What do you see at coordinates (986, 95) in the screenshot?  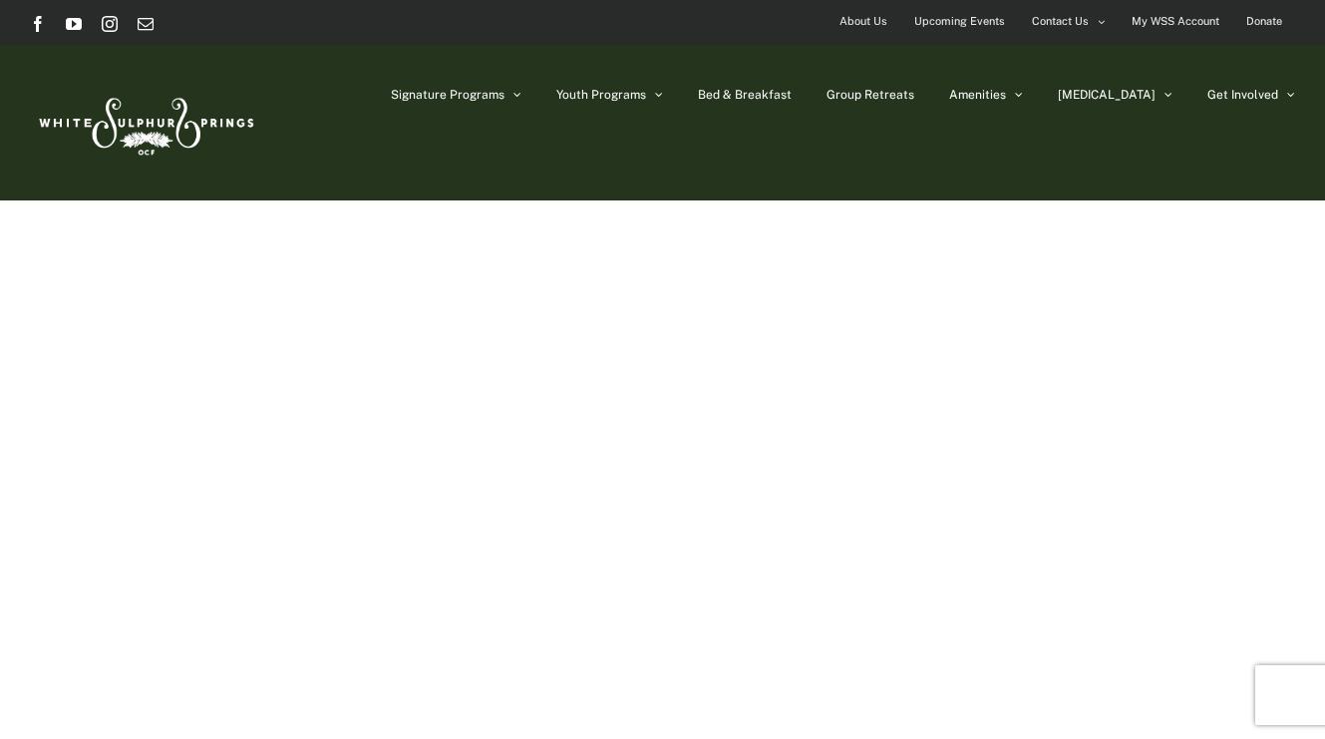 I see `a: Amenities` at bounding box center [986, 95].